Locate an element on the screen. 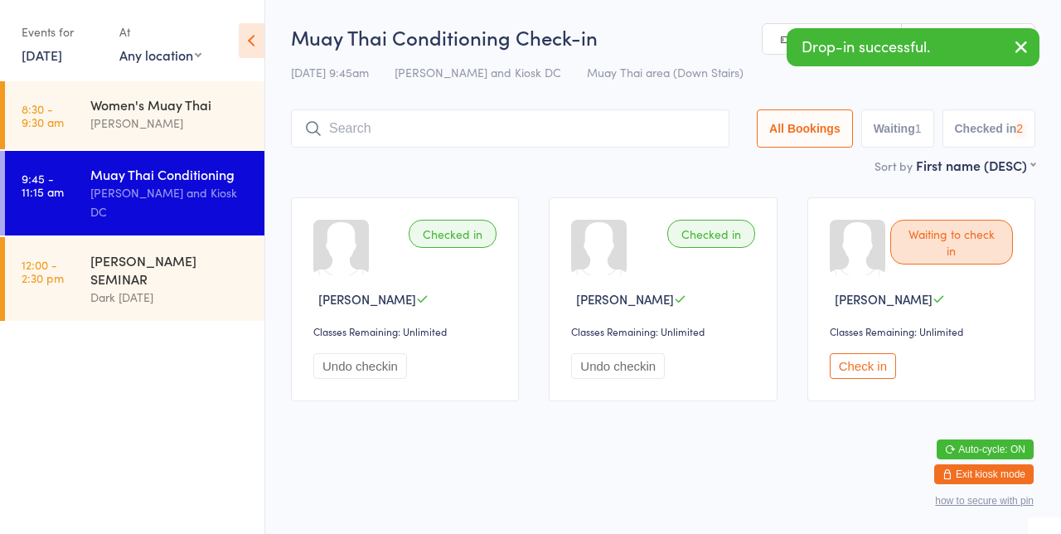  button: Waiting1 is located at coordinates (898, 128).